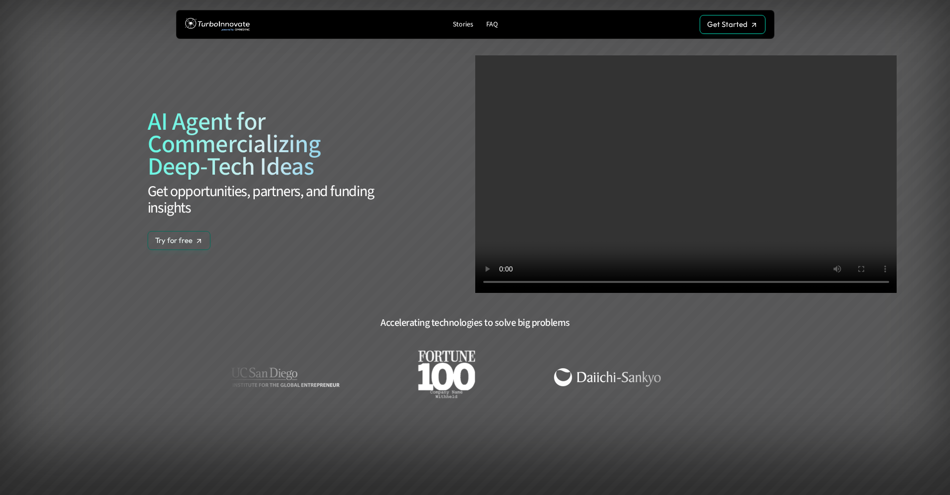 The width and height of the screenshot is (950, 495). What do you see at coordinates (727, 24) in the screenshot?
I see `p: Get Started` at bounding box center [727, 24].